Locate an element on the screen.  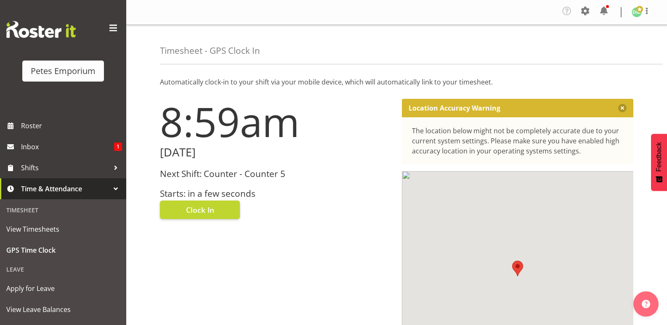
div: Timesheet is located at coordinates (63, 210).